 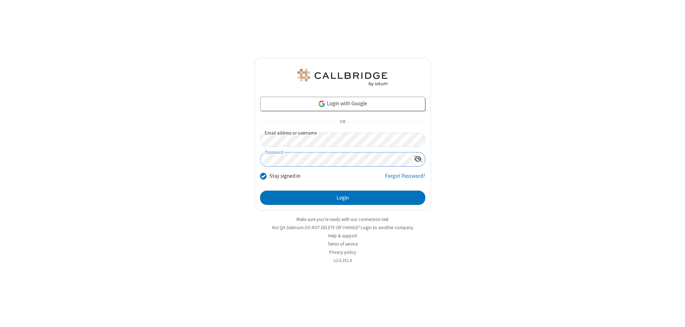 I want to click on button: Login, so click(x=343, y=198).